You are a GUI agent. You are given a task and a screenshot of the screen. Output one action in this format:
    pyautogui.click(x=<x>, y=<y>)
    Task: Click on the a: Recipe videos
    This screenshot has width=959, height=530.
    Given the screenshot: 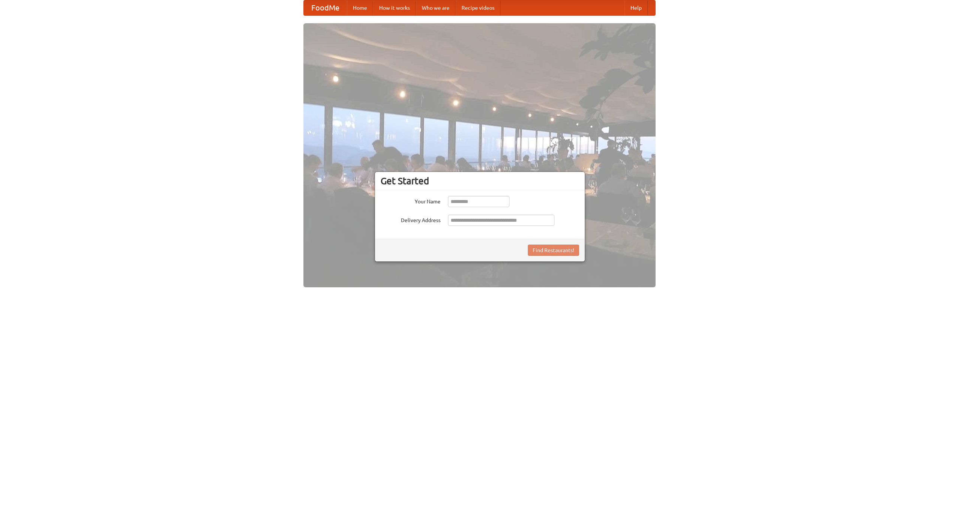 What is the action you would take?
    pyautogui.click(x=478, y=8)
    